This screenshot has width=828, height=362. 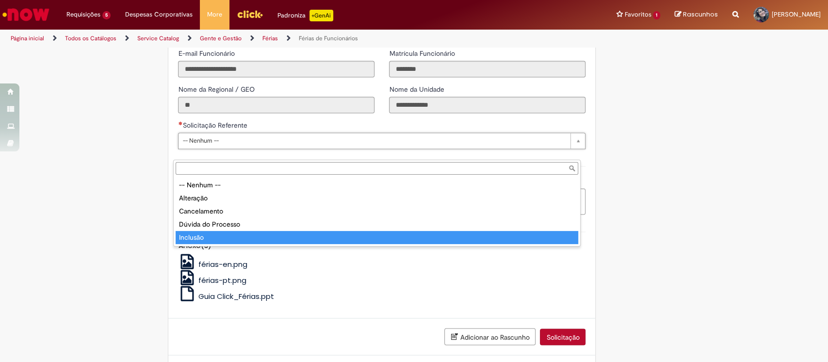 What do you see at coordinates (377, 211) in the screenshot?
I see `div: Cancelamento` at bounding box center [377, 211].